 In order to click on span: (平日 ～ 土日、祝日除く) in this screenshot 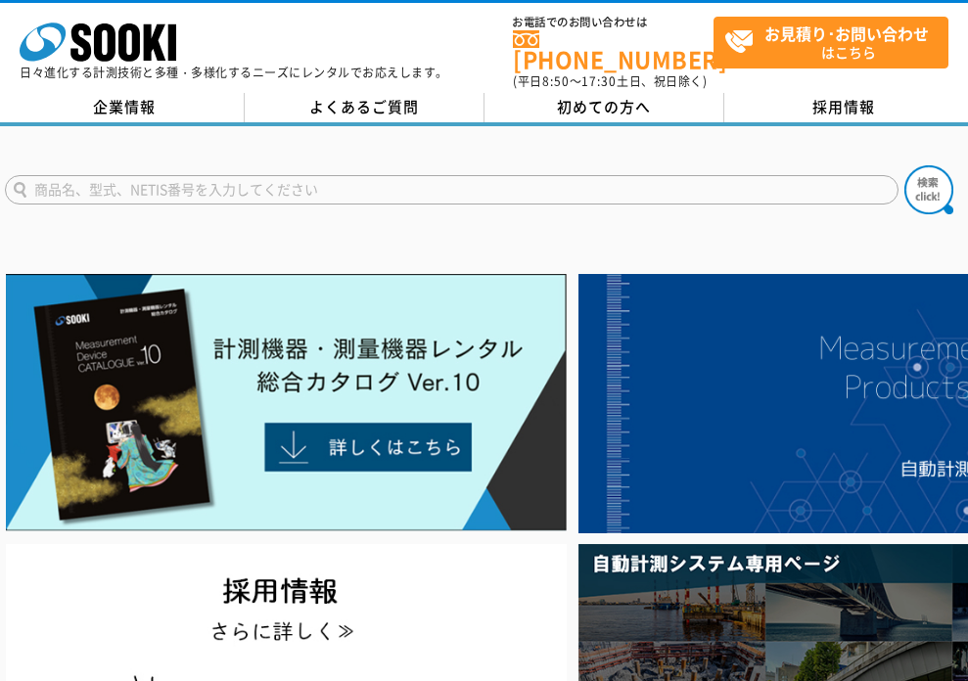, I will do `click(610, 81)`.